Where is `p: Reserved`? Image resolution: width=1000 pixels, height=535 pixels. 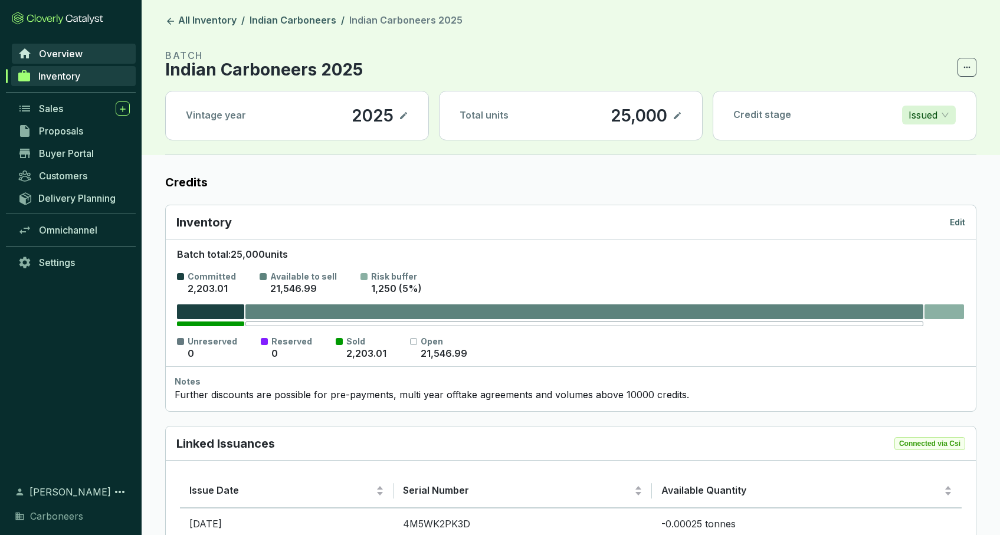
p: Reserved is located at coordinates (291, 342).